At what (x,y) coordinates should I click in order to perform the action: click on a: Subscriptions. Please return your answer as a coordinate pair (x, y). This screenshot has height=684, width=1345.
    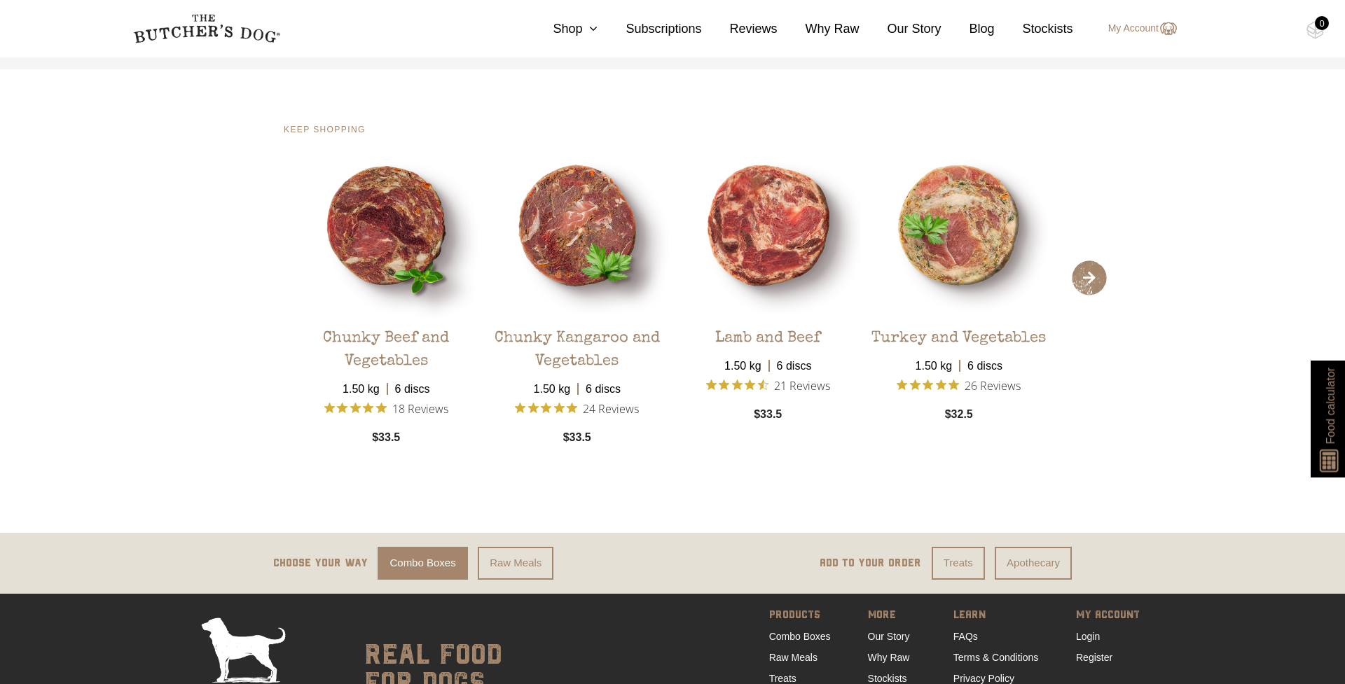
    Looking at the image, I should click on (649, 29).